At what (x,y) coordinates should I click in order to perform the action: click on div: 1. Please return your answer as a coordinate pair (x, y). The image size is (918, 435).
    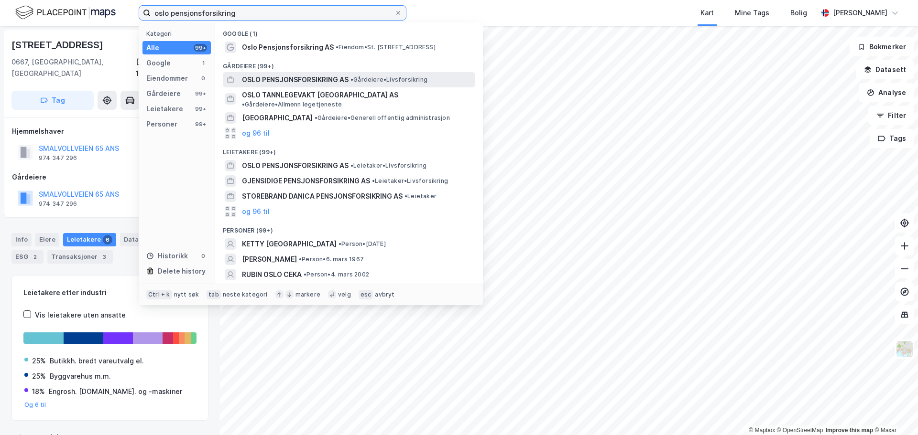
    Looking at the image, I should click on (203, 63).